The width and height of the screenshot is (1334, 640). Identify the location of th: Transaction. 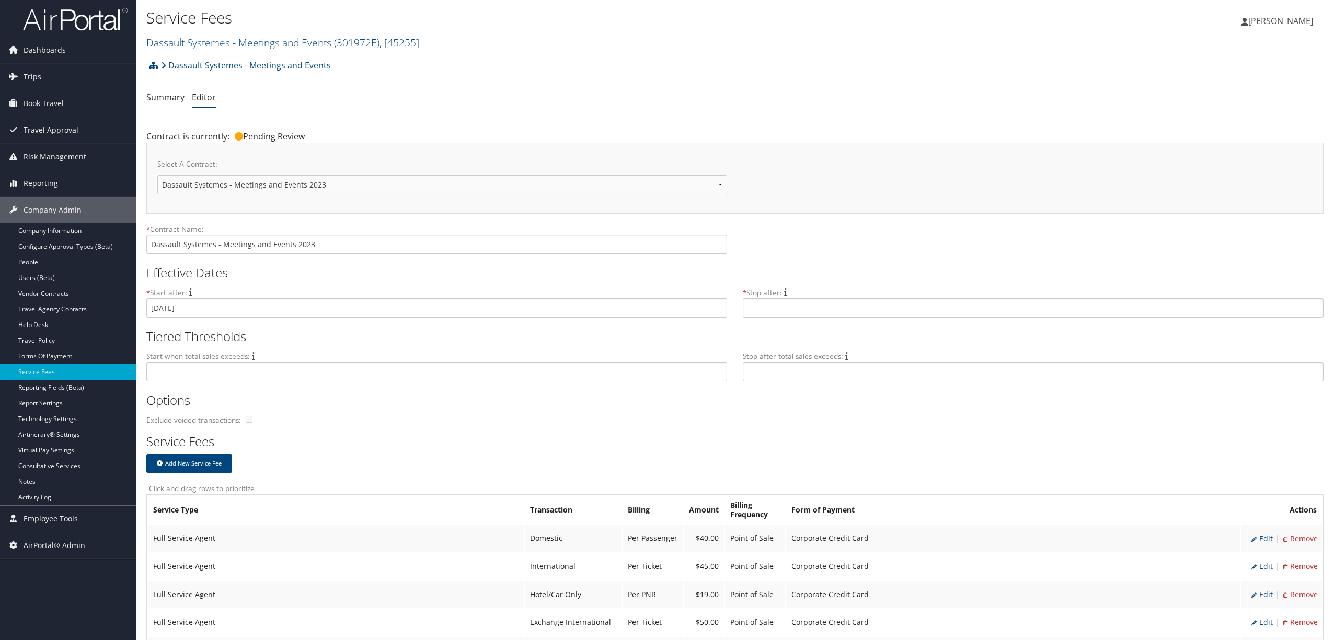
(573, 510).